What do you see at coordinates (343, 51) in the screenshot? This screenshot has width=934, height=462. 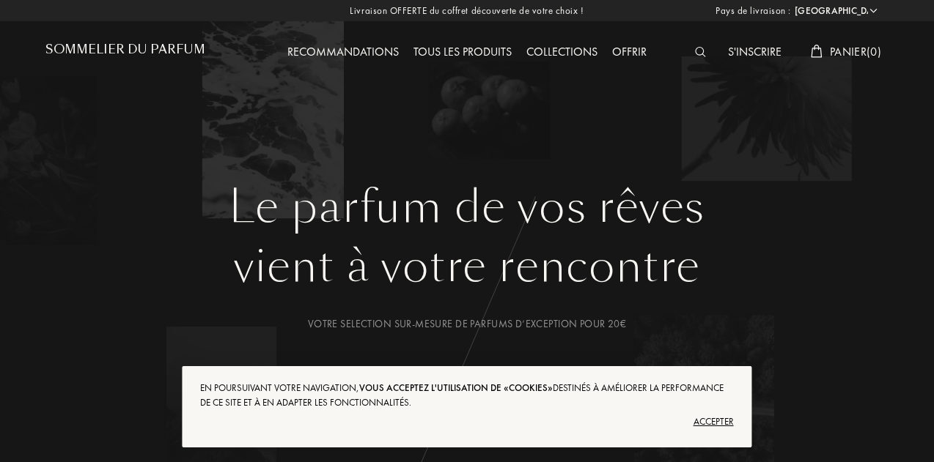 I see `a: Recommandations` at bounding box center [343, 51].